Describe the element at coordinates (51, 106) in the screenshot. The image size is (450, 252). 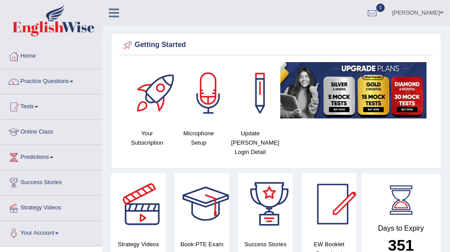
I see `a: Tests` at that location.